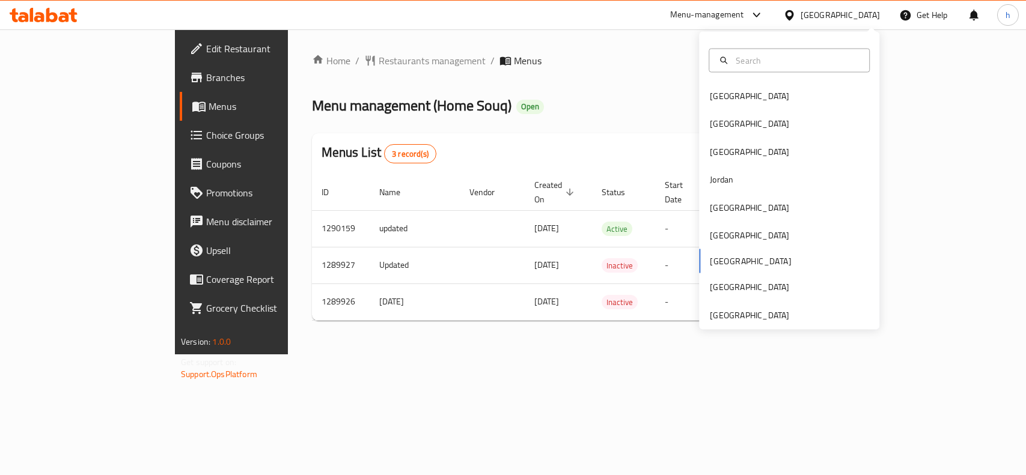 This screenshot has height=475, width=1026. Describe the element at coordinates (397, 192) in the screenshot. I see `span: Name` at that location.